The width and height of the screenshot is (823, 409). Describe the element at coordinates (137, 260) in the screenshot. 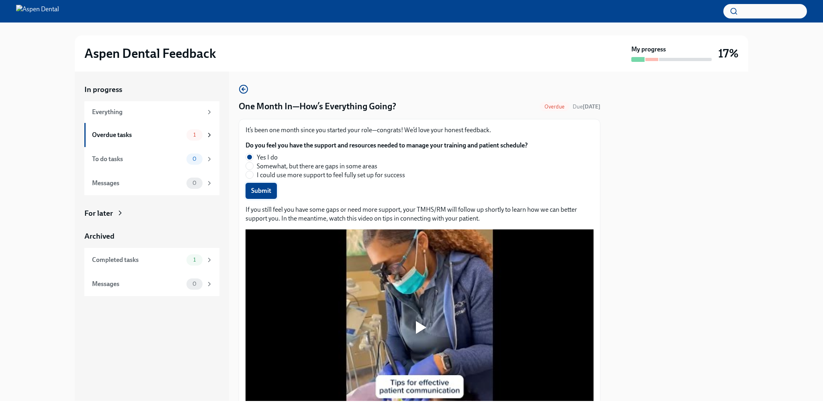

I see `div: Completed tasks` at that location.